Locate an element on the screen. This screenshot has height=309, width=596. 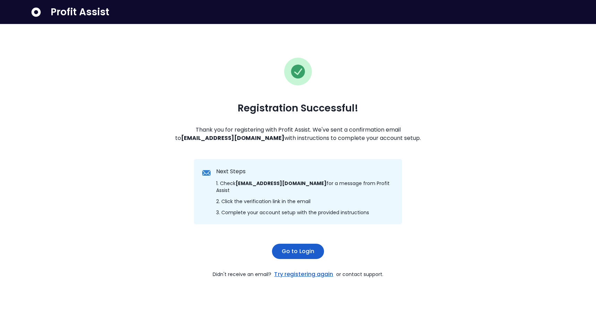
span: 3. Complete your account setup with the provided instructions is located at coordinates (293, 212).